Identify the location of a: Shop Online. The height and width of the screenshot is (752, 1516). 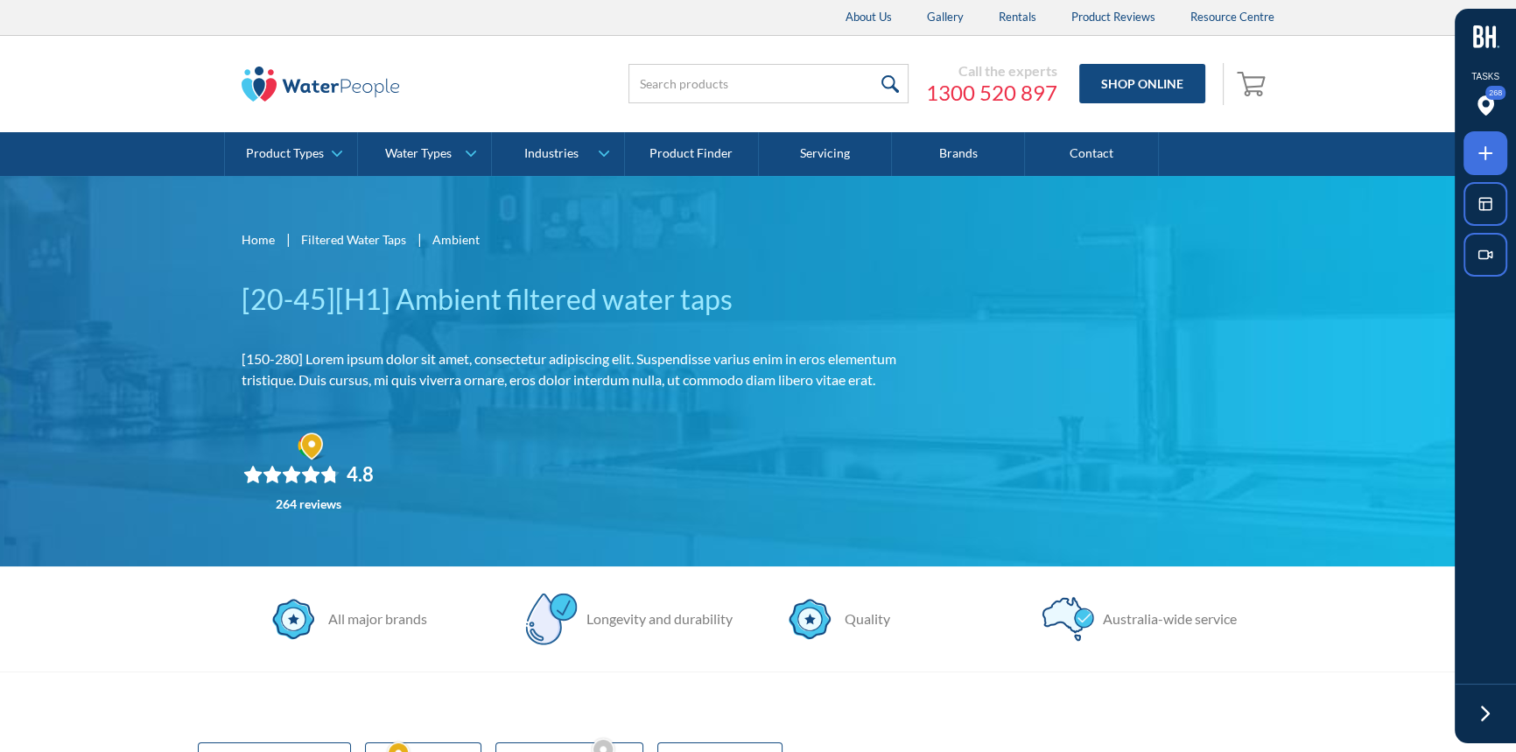
(1143, 83).